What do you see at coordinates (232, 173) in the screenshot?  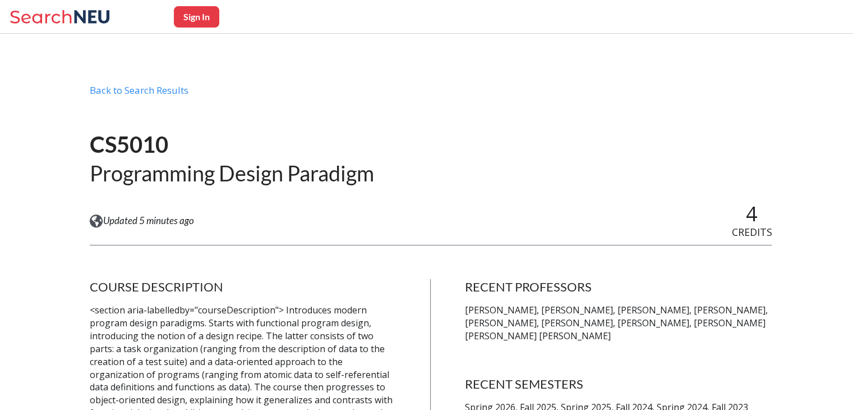 I see `h2: Programming Design Paradigm` at bounding box center [232, 173].